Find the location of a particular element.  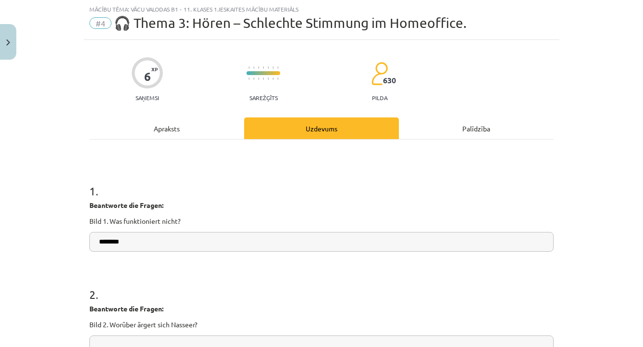

h1: 1 . is located at coordinates (322, 182).